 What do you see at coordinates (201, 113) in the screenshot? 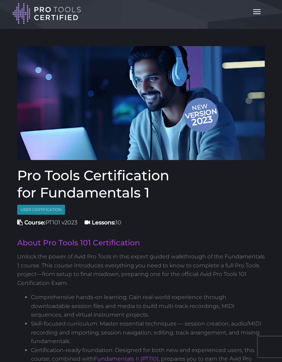
I see `span: version` at bounding box center [201, 113].